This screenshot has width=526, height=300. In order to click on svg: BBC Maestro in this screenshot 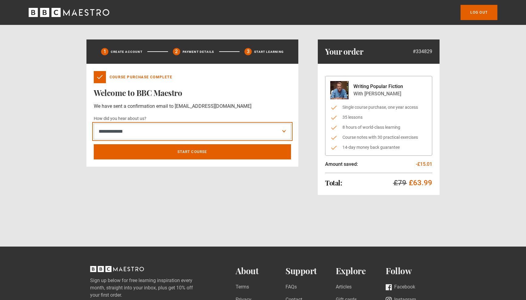, I will do `click(69, 12)`.